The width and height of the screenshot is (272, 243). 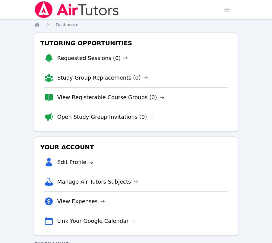 What do you see at coordinates (67, 25) in the screenshot?
I see `span: Dashboard` at bounding box center [67, 25].